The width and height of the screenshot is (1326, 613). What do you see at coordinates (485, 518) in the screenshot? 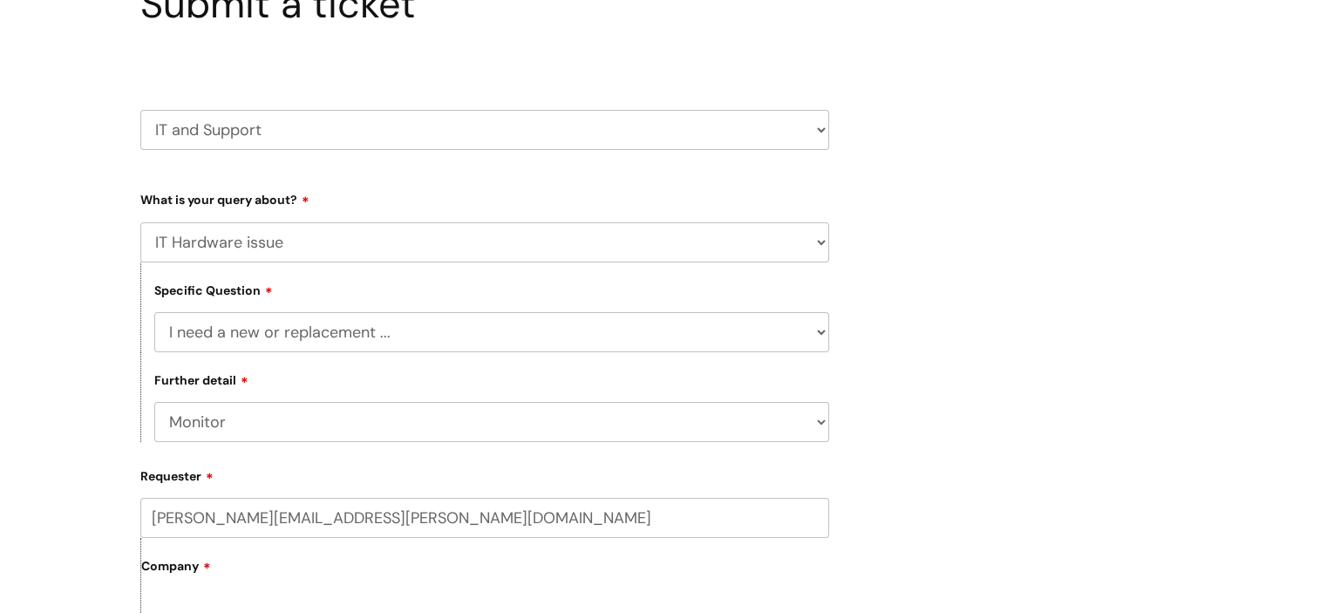
I see `input: Email` at bounding box center [485, 518].